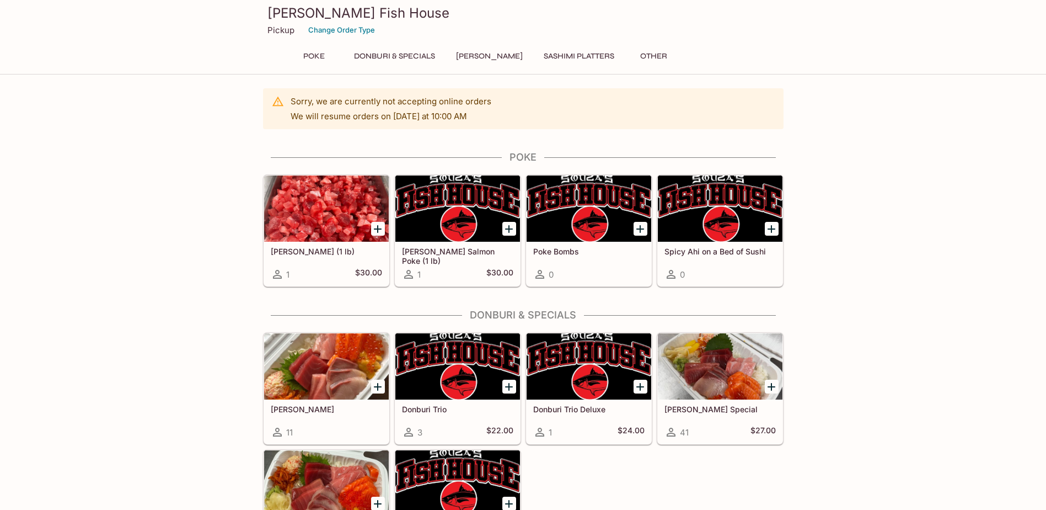 The width and height of the screenshot is (1046, 510). I want to click on button: Add Donburi Trio Deluxe, so click(640, 386).